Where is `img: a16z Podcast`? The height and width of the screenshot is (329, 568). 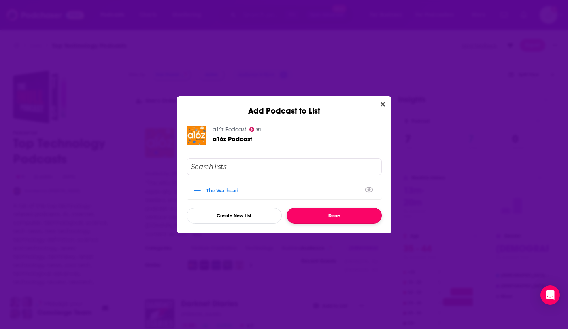 img: a16z Podcast is located at coordinates (196, 136).